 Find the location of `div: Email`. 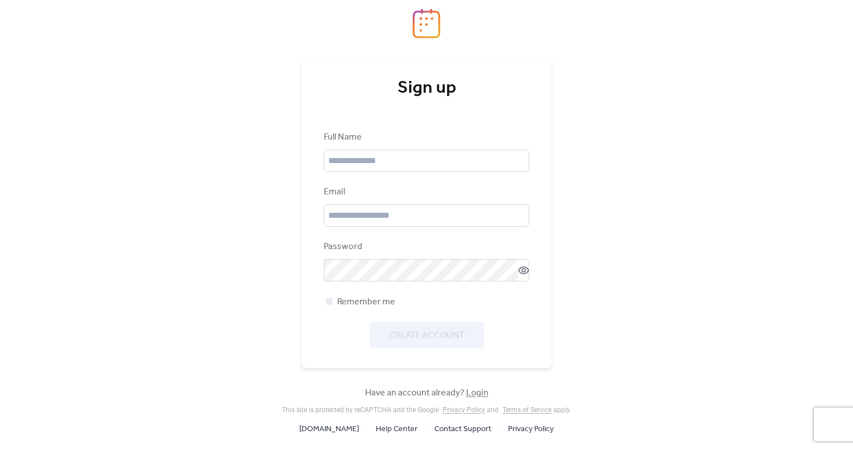

div: Email is located at coordinates (426, 192).